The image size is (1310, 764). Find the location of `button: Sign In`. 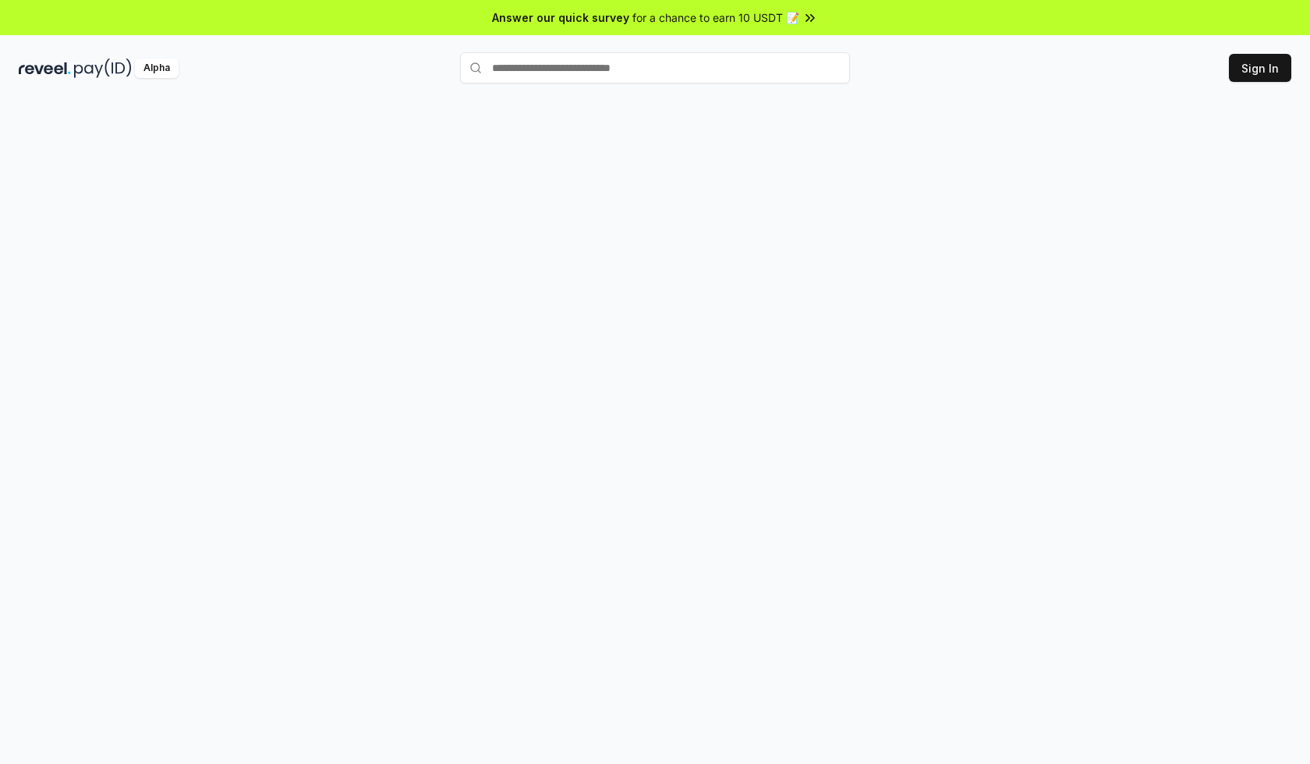

button: Sign In is located at coordinates (1260, 68).